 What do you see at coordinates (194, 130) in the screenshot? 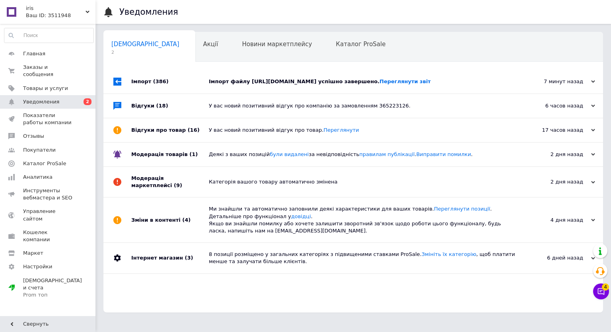
I see `span: (16)` at bounding box center [194, 130].